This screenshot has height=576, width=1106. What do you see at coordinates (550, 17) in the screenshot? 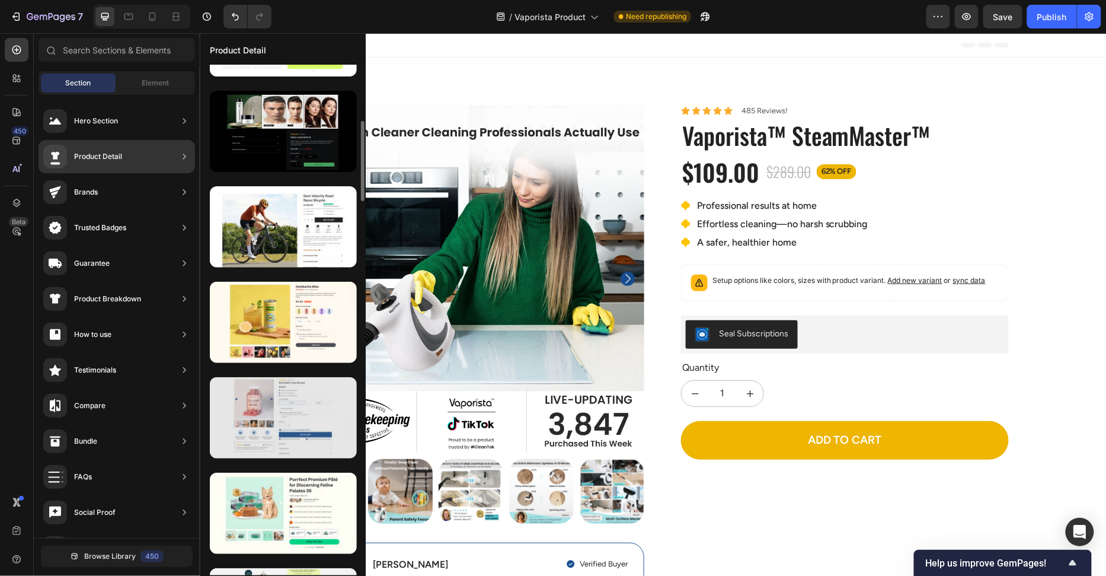
I see `span: Vaporista Product` at bounding box center [550, 17].